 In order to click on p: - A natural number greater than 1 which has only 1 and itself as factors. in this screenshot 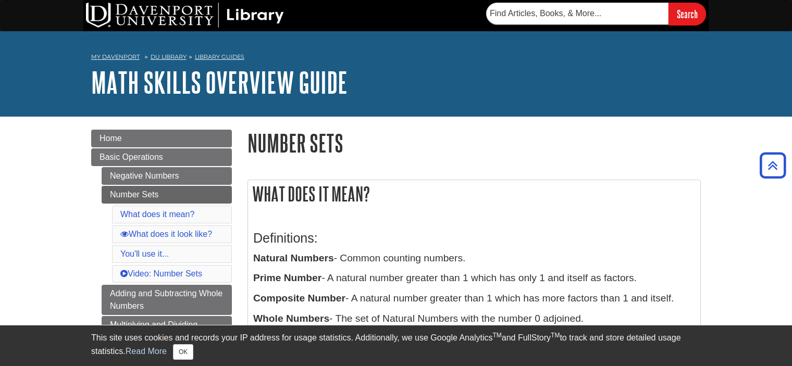, I will do `click(474, 278)`.